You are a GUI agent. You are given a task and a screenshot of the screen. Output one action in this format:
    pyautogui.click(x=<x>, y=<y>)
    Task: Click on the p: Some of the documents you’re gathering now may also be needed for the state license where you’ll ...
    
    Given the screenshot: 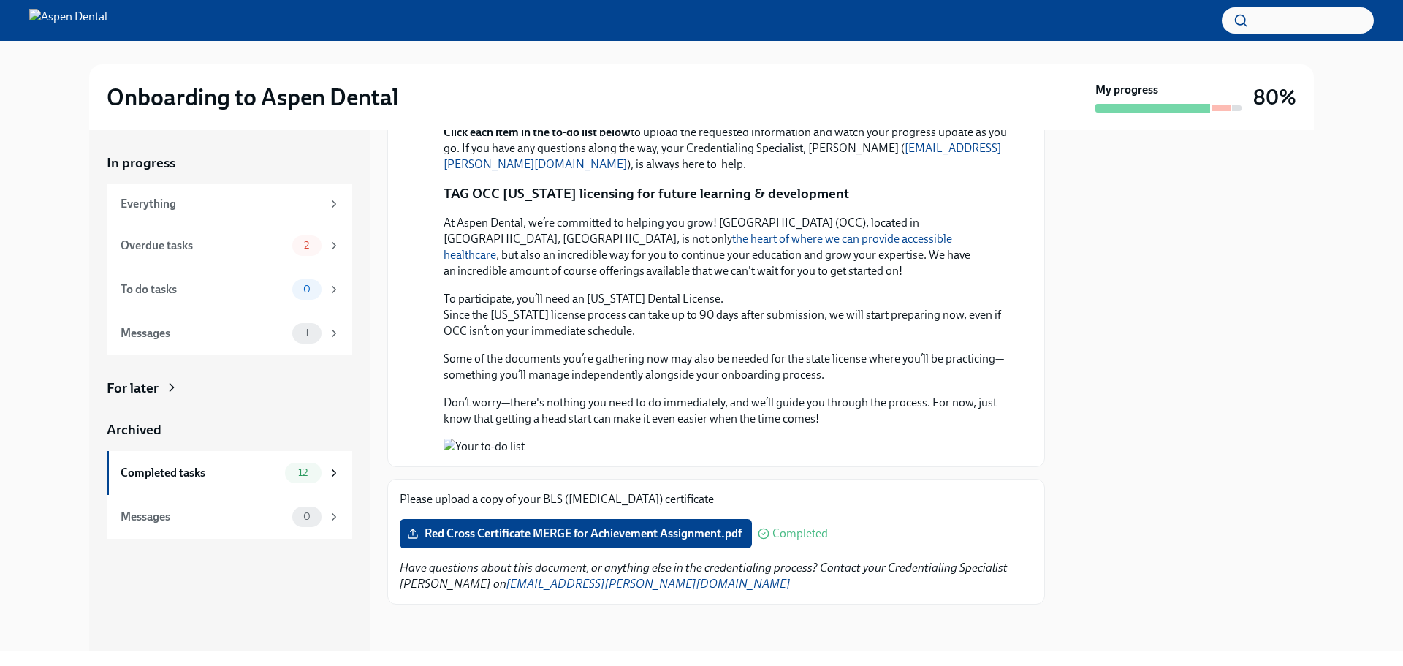 What is the action you would take?
    pyautogui.click(x=726, y=367)
    